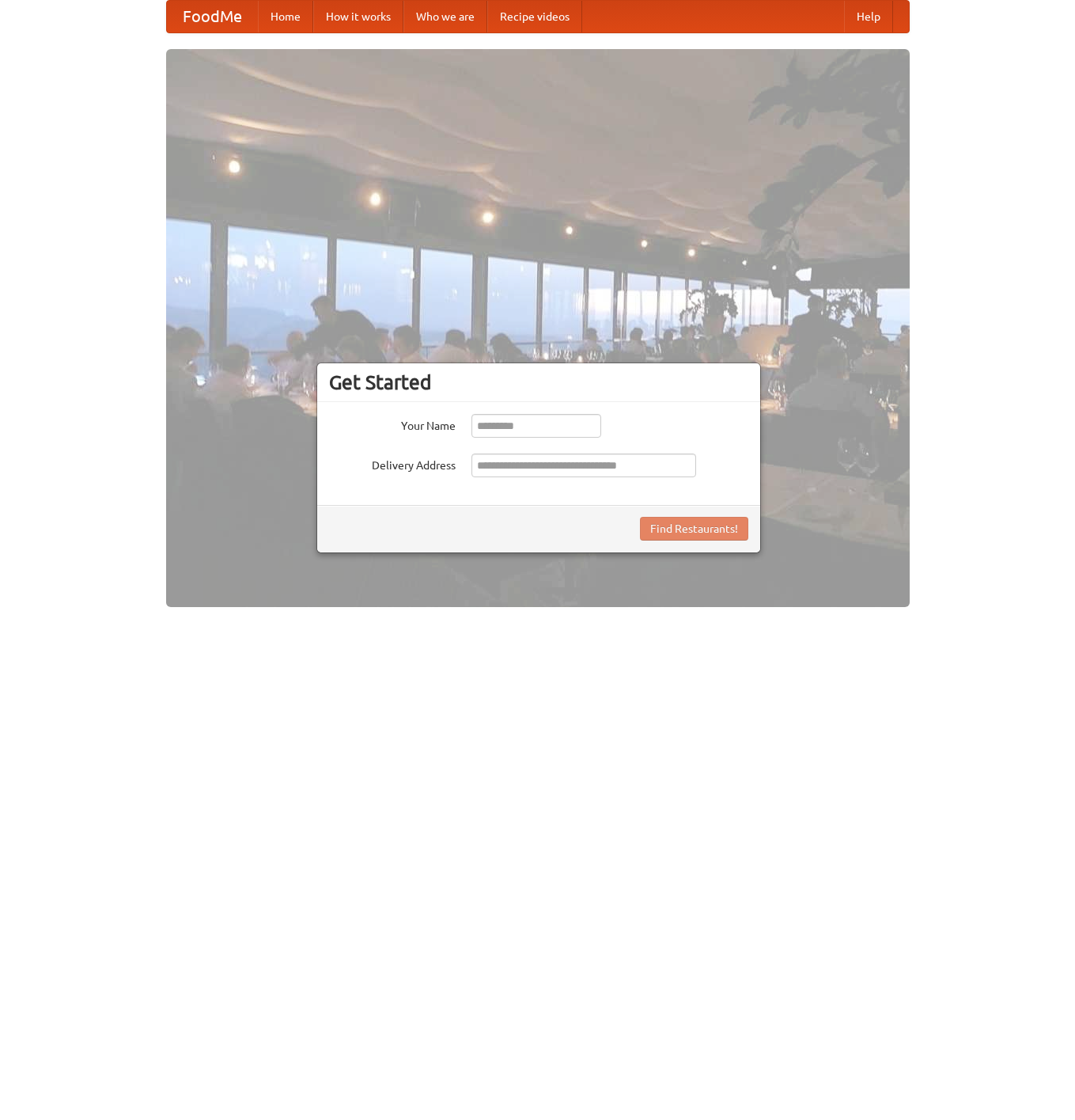 The image size is (1075, 1120). I want to click on a: Home, so click(286, 17).